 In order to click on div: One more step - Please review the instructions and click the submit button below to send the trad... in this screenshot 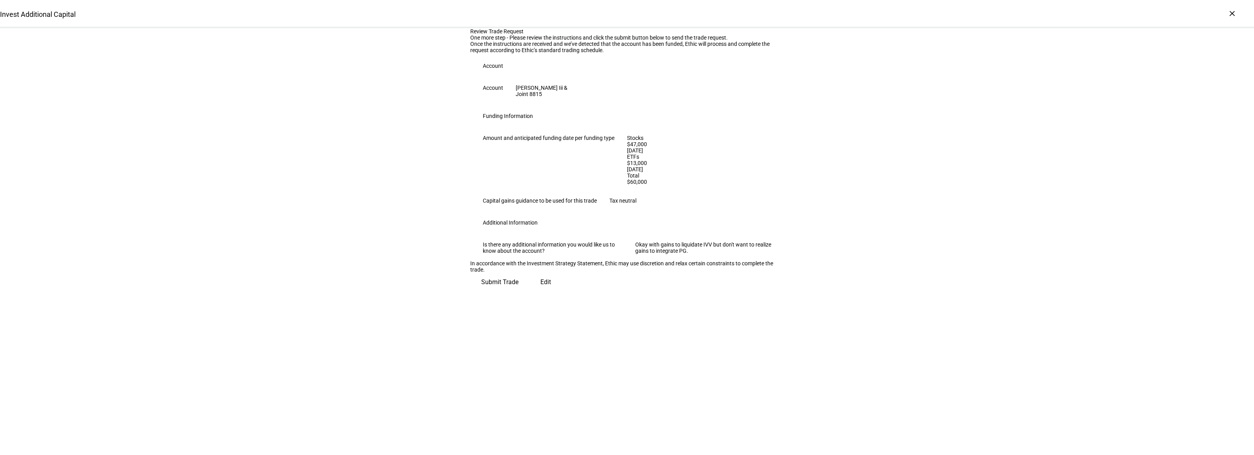, I will do `click(627, 38)`.